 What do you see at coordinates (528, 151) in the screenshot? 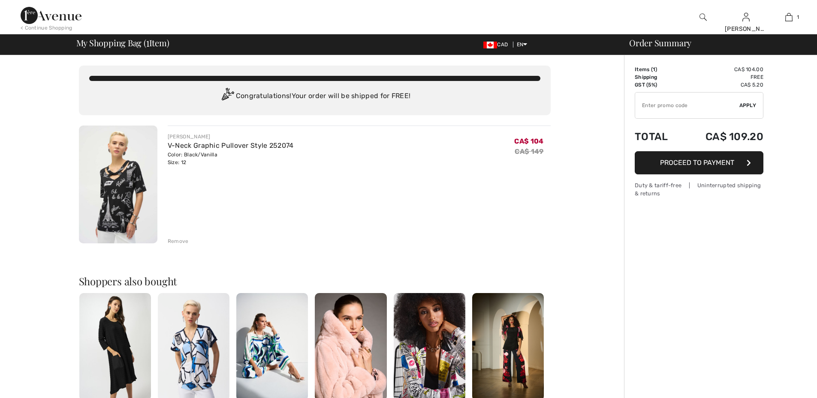
I see `s: CA$ 149` at bounding box center [528, 151].